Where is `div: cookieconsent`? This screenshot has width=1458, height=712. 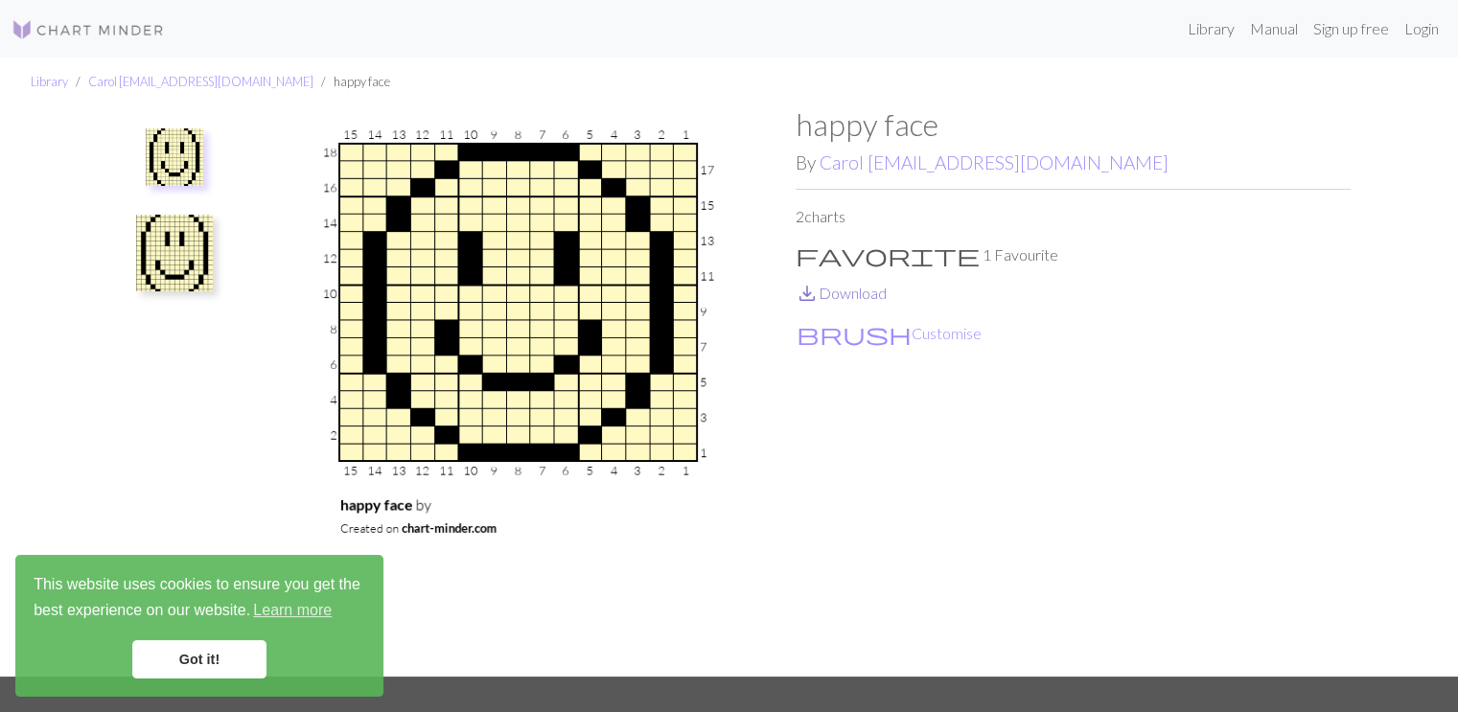 div: cookieconsent is located at coordinates (199, 626).